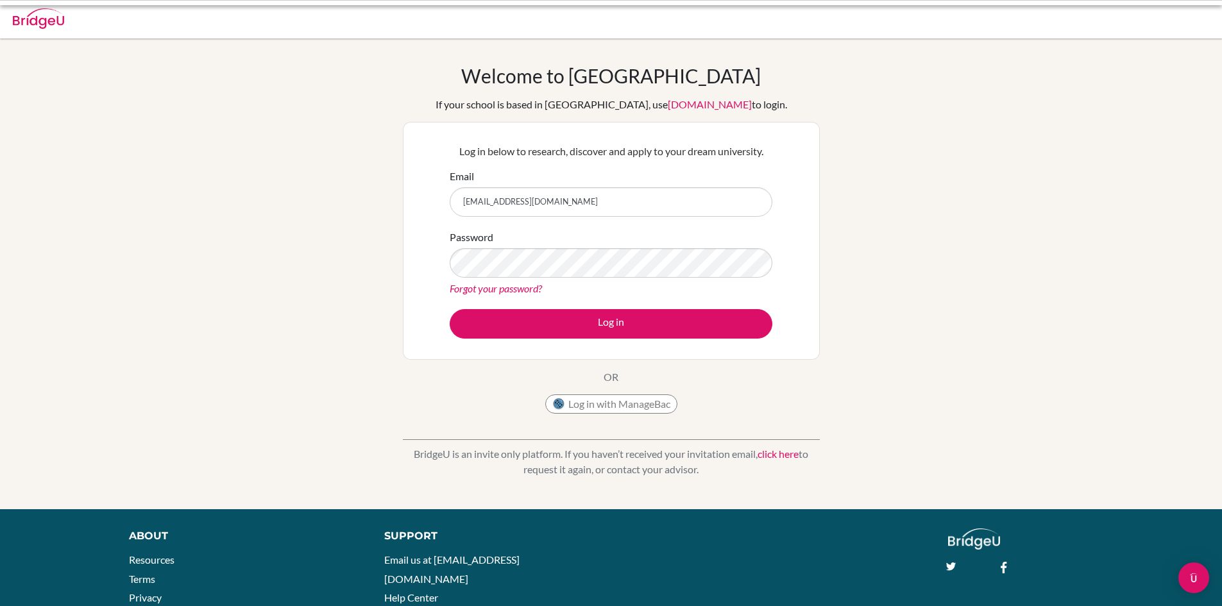 This screenshot has height=606, width=1222. What do you see at coordinates (242, 536) in the screenshot?
I see `div: About` at bounding box center [242, 536].